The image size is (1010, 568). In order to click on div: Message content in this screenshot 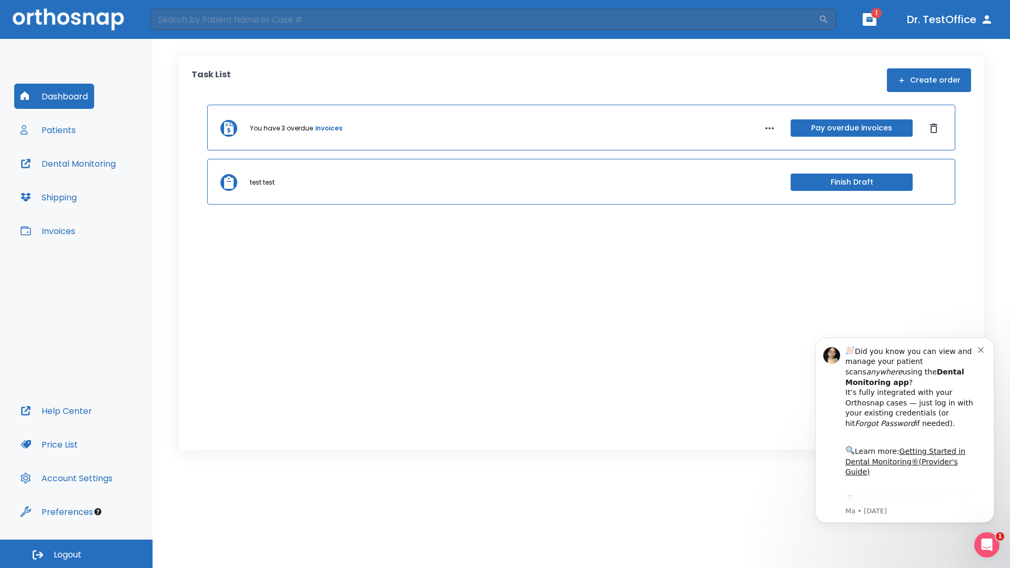, I will do `click(112, 99)`.